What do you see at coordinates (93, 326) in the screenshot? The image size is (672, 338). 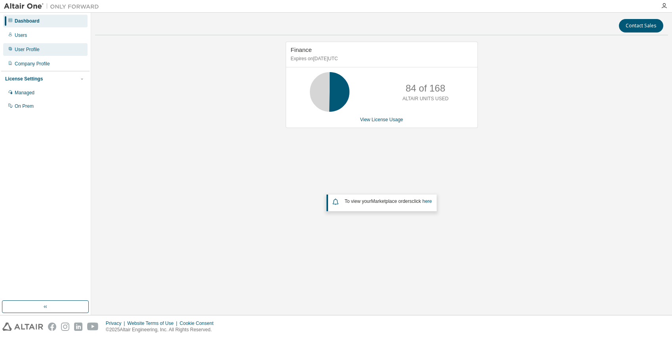 I see `img: youtube.svg` at bounding box center [93, 326].